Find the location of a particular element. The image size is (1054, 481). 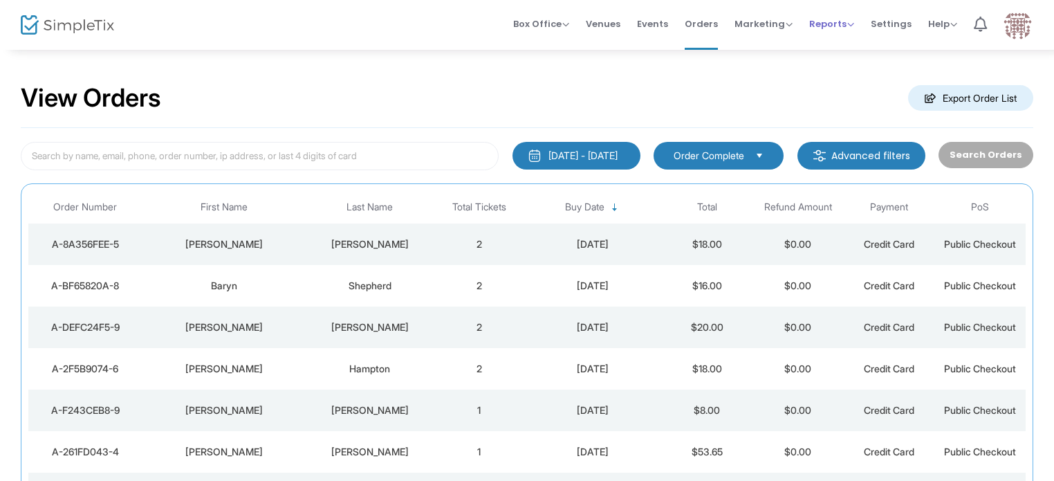

div: A-8A356FEE-5 is located at coordinates (85, 244).